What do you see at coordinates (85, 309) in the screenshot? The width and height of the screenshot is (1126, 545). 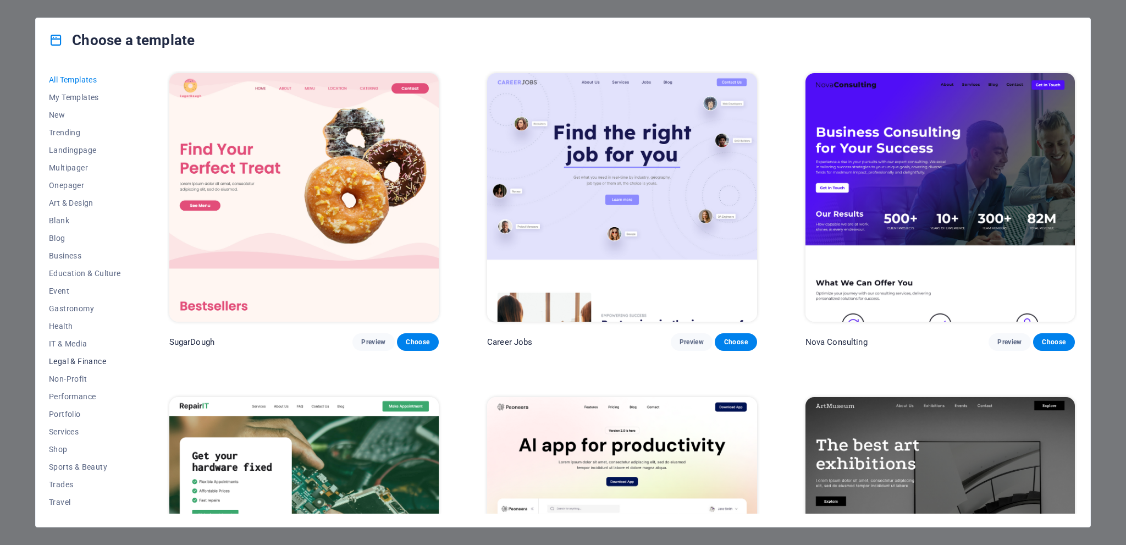 I see `button: Gastronomy` at bounding box center [85, 309].